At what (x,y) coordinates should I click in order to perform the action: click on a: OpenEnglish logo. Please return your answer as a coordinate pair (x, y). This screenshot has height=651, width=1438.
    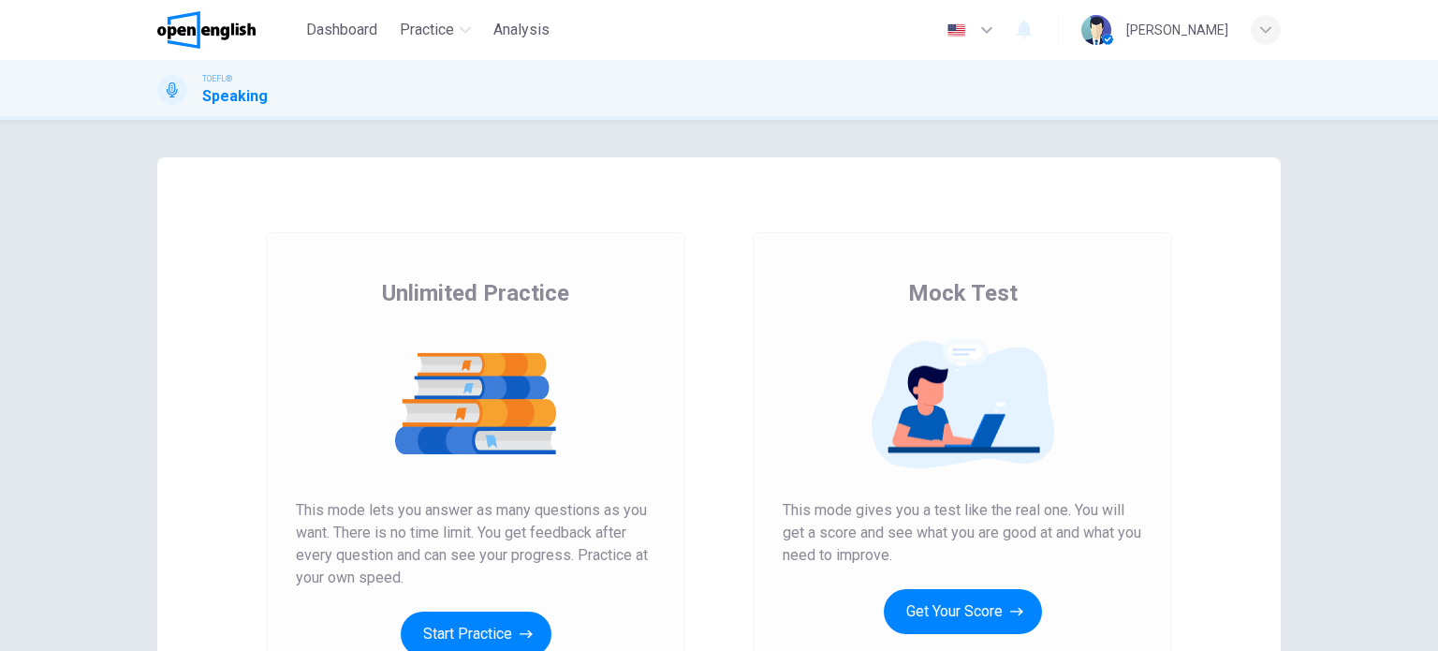
    Looking at the image, I should click on (228, 30).